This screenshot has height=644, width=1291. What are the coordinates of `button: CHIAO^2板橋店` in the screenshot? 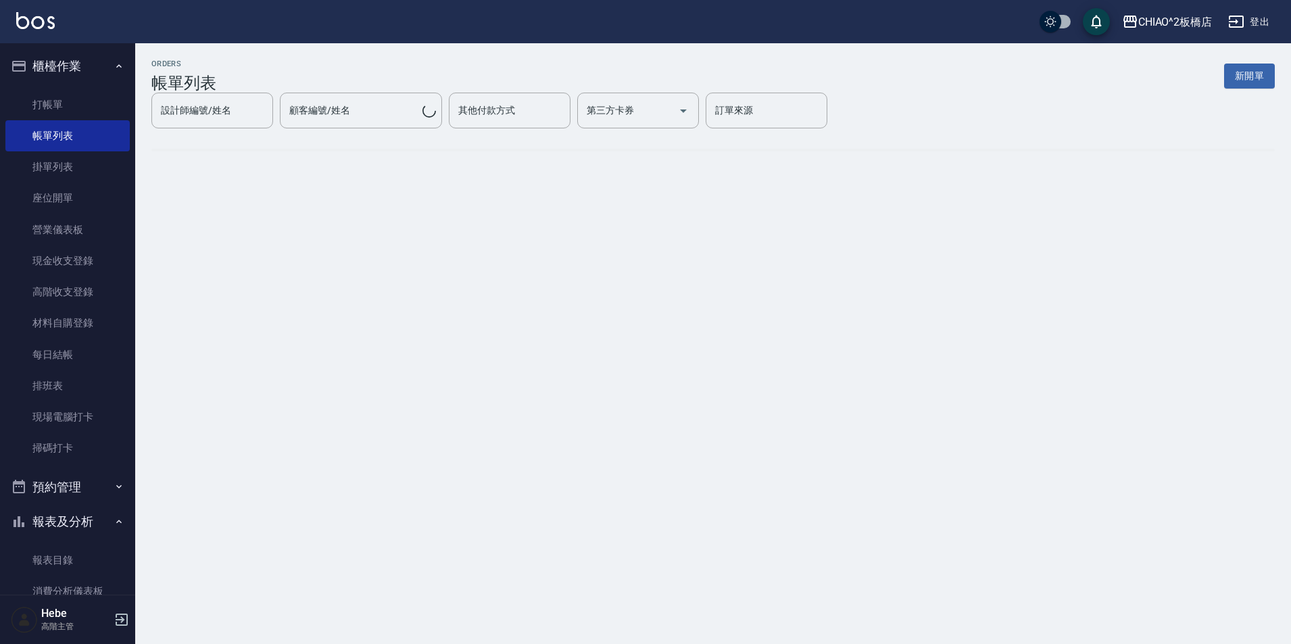 It's located at (1167, 22).